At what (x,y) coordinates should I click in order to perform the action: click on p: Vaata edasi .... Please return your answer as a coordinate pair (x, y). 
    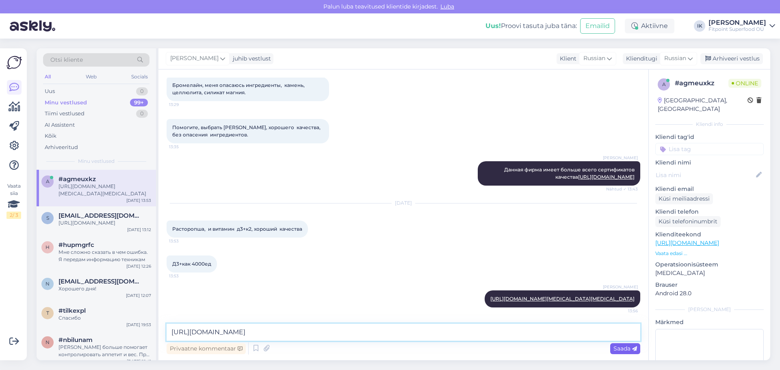
    Looking at the image, I should click on (709, 253).